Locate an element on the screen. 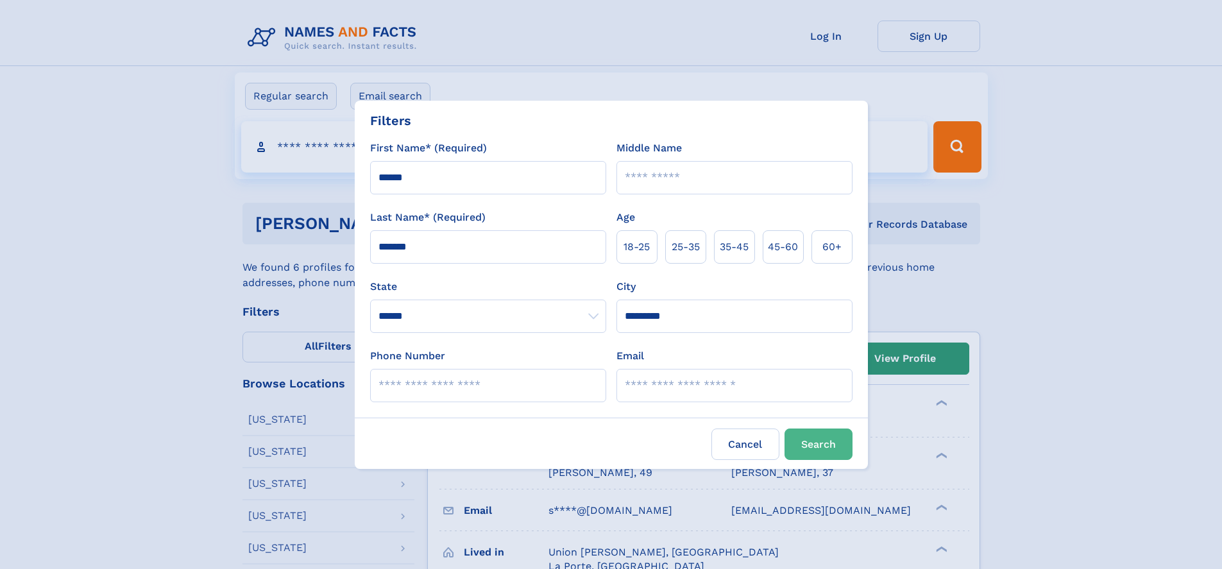 Image resolution: width=1222 pixels, height=569 pixels. button: Search is located at coordinates (819, 444).